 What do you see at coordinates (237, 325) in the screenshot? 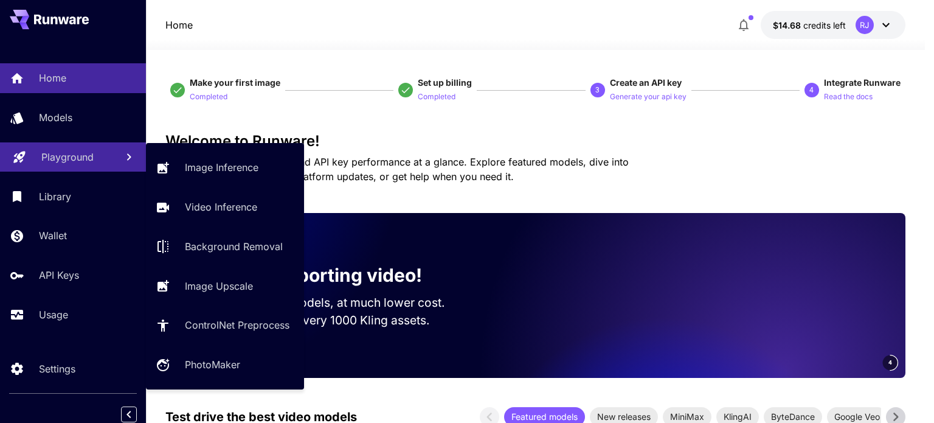
I see `p: ControlNet Preprocess` at bounding box center [237, 325].